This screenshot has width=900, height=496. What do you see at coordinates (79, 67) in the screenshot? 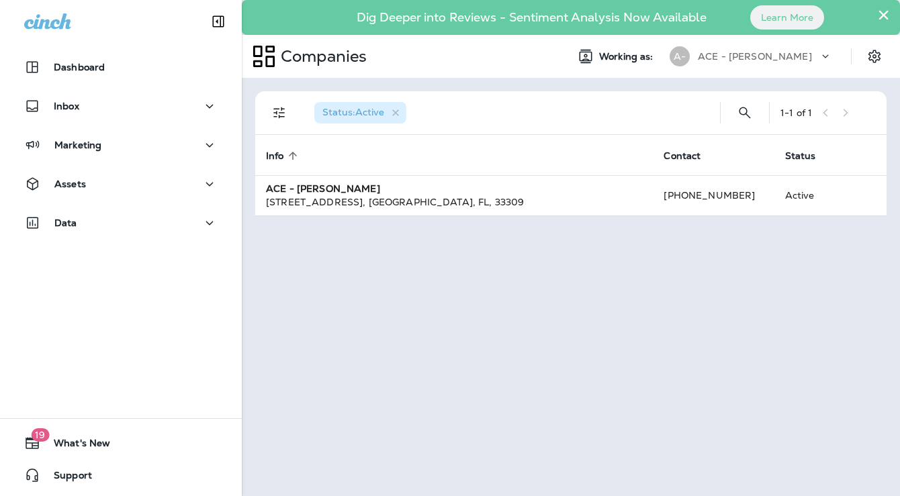
I see `p: Dashboard` at bounding box center [79, 67].